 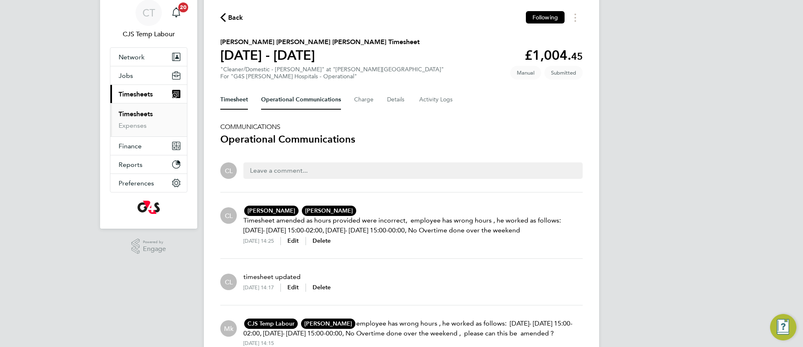 I want to click on div: Timesheets, so click(x=149, y=119).